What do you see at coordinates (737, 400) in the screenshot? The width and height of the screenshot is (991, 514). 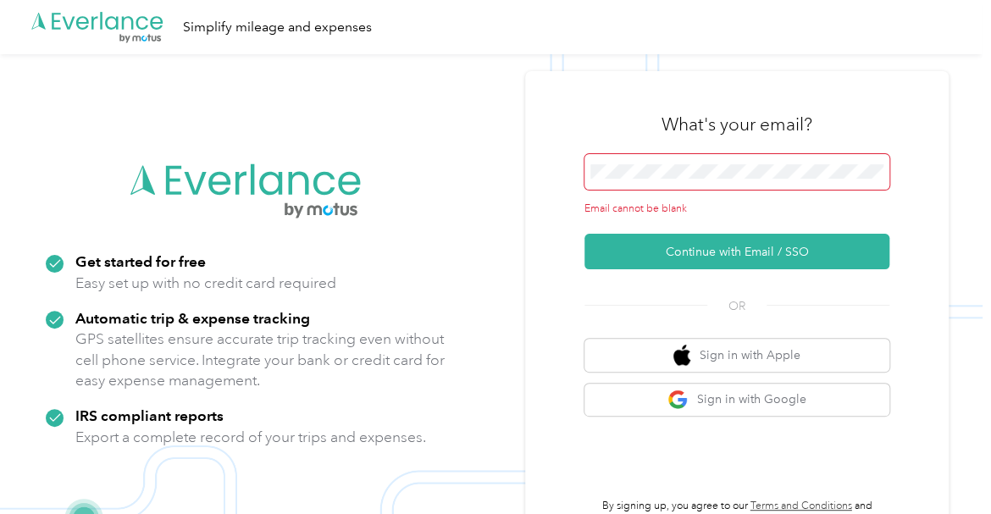 I see `button: google logoSign in with Google` at bounding box center [737, 400].